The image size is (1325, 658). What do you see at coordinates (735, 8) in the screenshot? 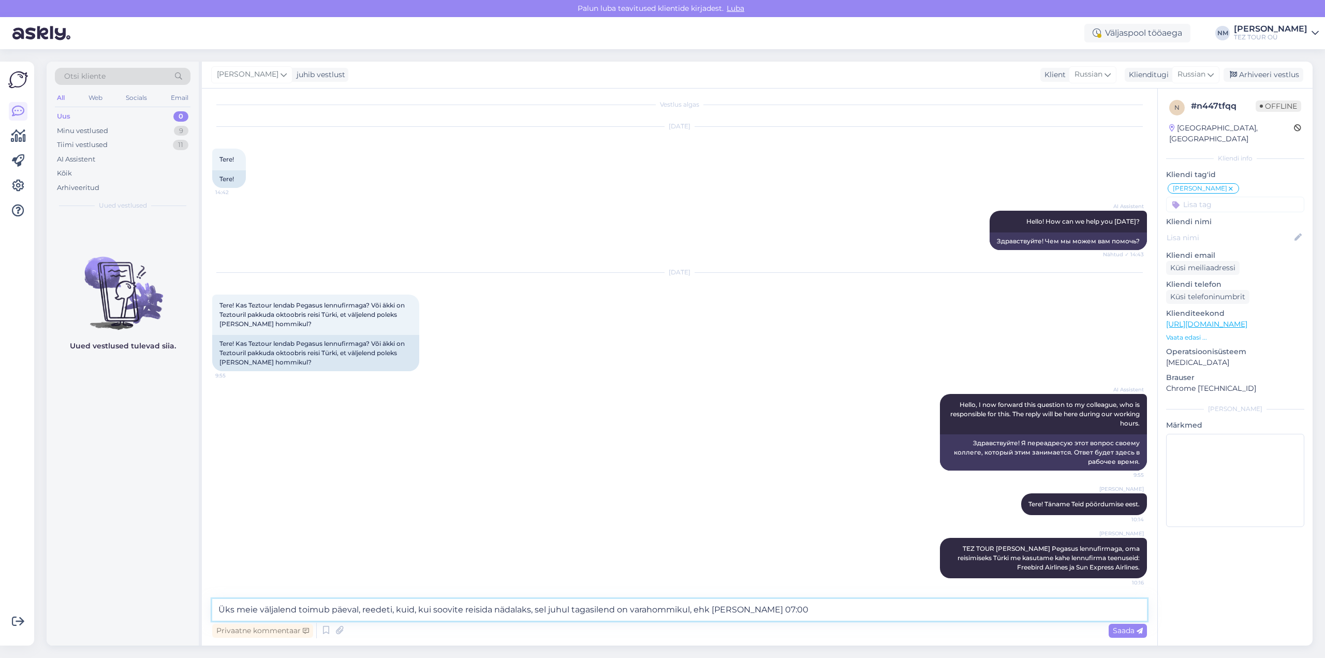
I see `span: Luba` at bounding box center [735, 8].